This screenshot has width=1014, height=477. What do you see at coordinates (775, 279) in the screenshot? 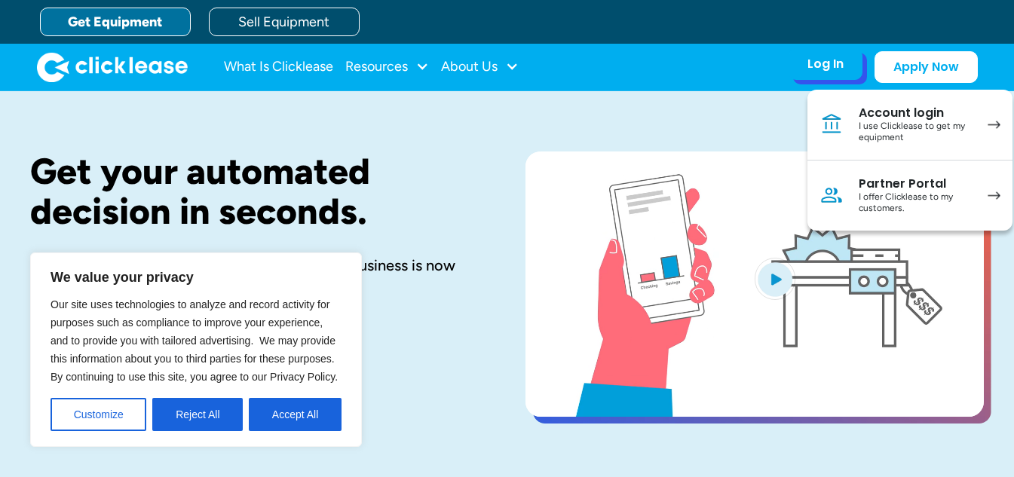
I see `img: Blue play button logo on a light blue circular background` at bounding box center [775, 279].